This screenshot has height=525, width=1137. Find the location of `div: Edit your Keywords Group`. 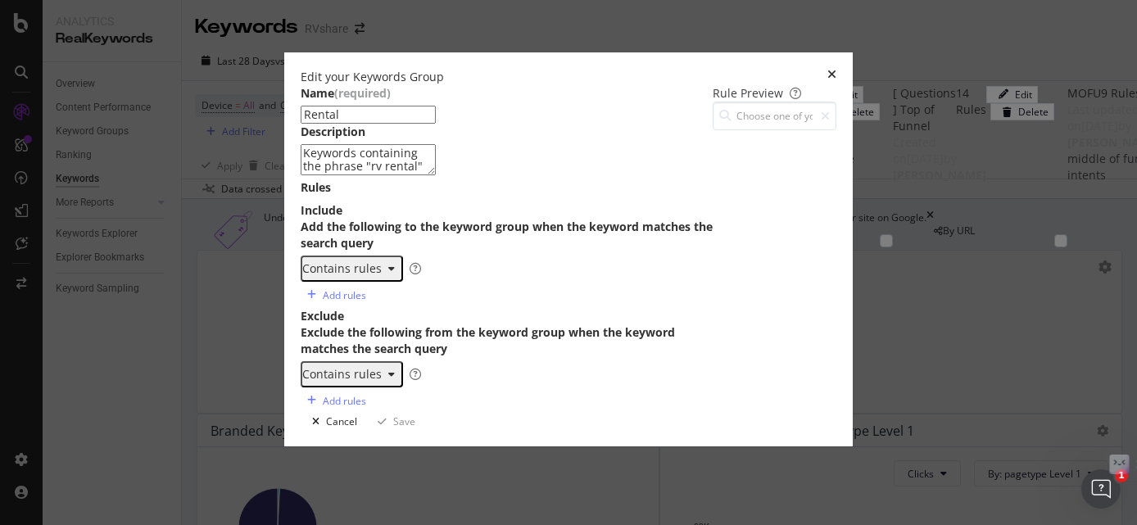

div: Edit your Keywords Group is located at coordinates (372, 77).